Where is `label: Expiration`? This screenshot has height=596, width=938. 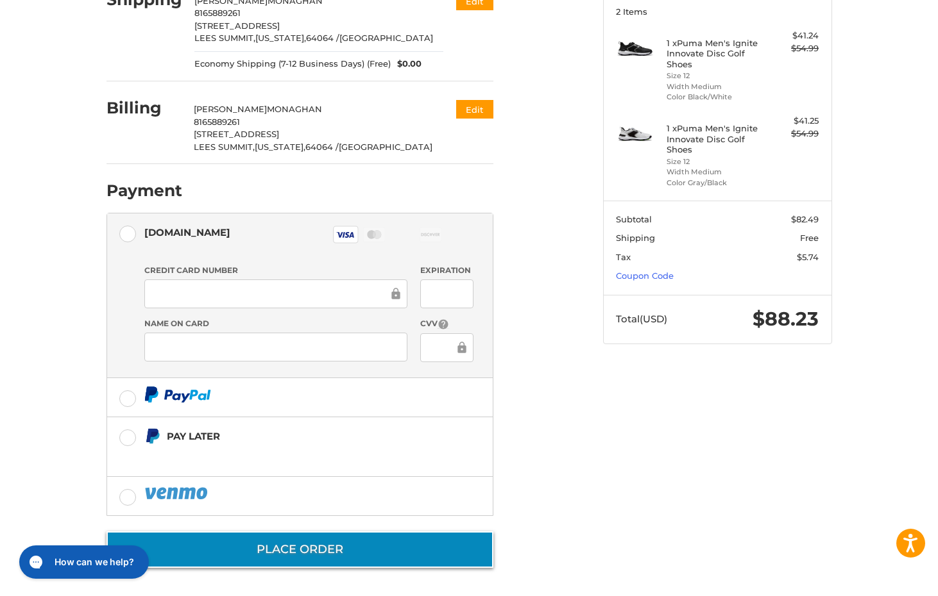
label: Expiration is located at coordinates (446, 271).